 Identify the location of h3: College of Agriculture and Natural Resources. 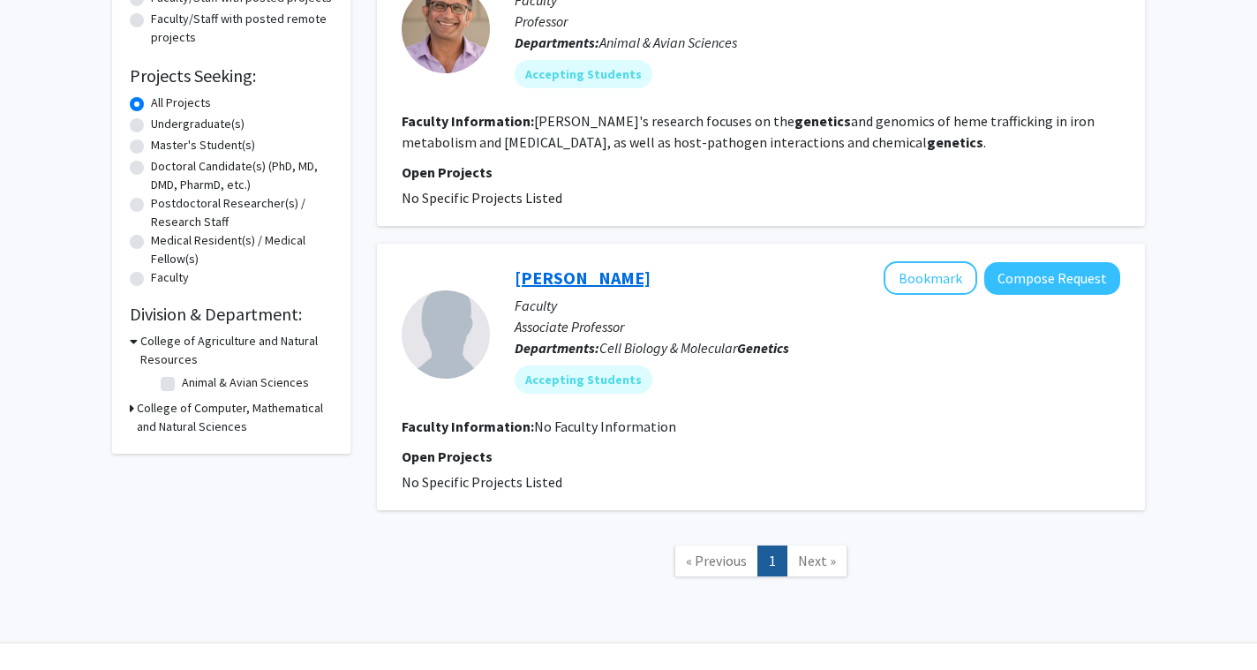
(237, 350).